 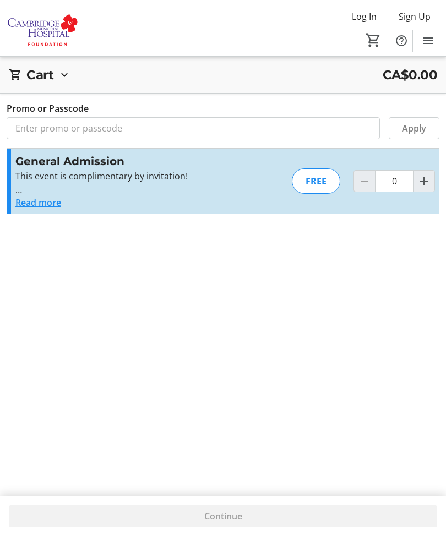 What do you see at coordinates (428, 41) in the screenshot?
I see `button: Menu` at bounding box center [428, 41].